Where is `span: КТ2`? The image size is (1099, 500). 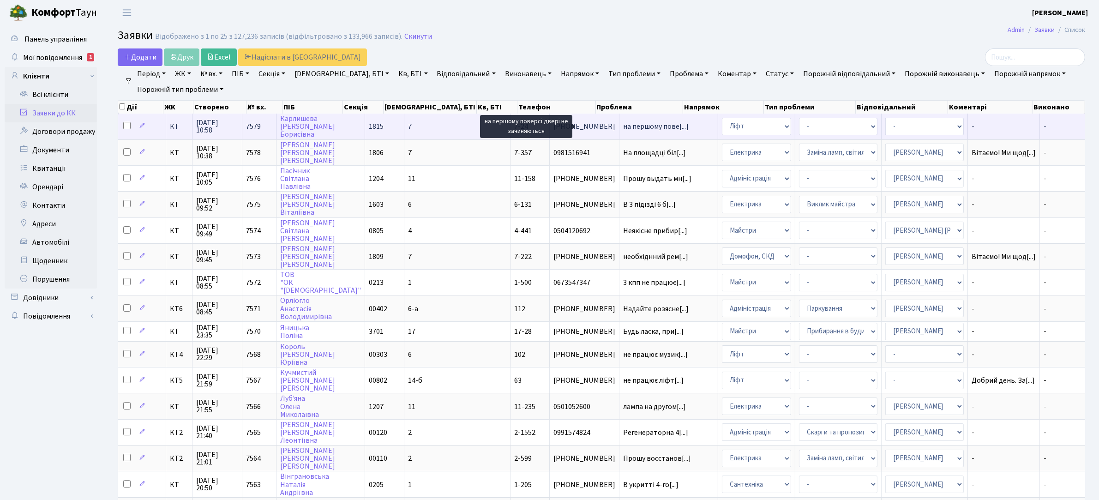
span: КТ2 is located at coordinates (179, 433).